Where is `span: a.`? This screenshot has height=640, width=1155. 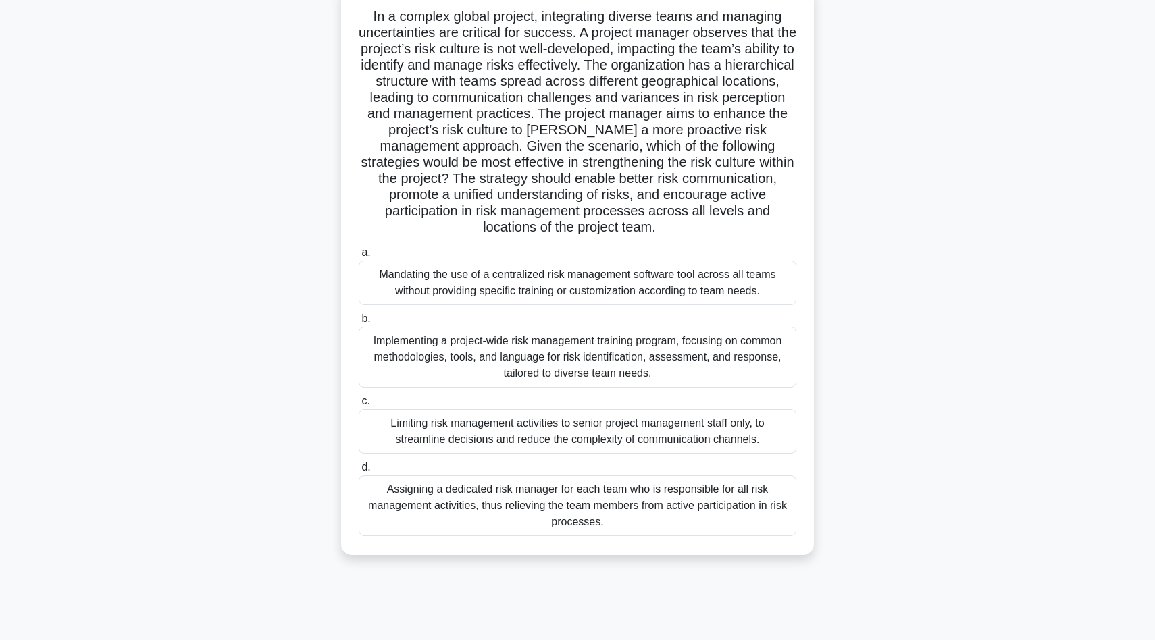
span: a. is located at coordinates (365, 252).